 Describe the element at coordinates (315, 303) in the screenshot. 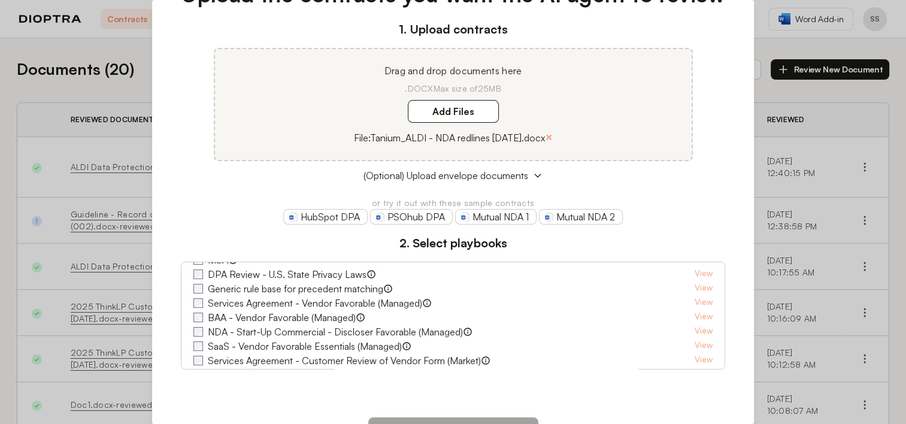

I see `label: Services Agreement - Vendor Favorable (Managed)` at that location.